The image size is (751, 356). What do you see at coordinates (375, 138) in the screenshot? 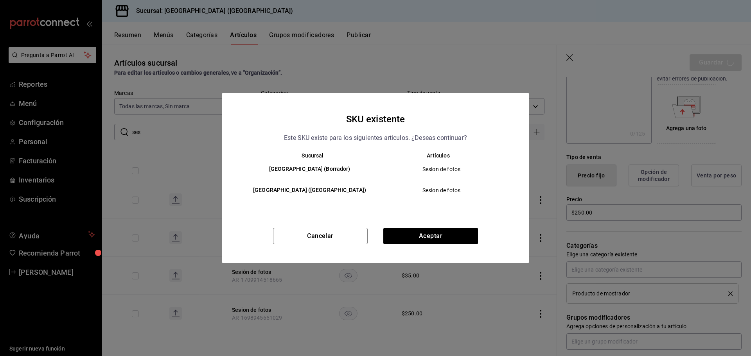
I see `p: Este SKU existe para los siguientes articulos. ¿Deseas continuar?` at bounding box center [375, 138].